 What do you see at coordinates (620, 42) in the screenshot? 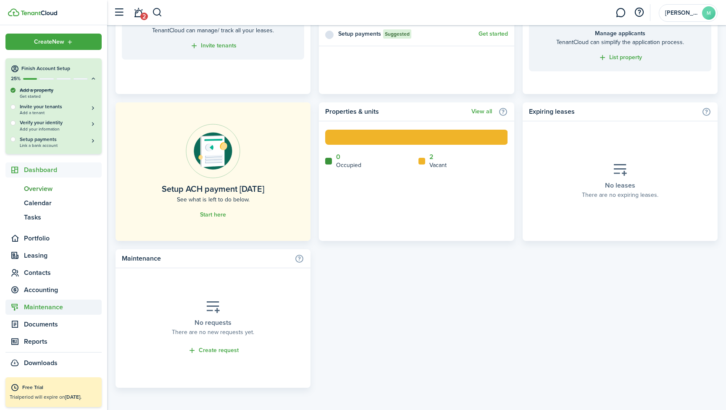
I see `home-placeholder-description: TenantCloud can simplify the application process.` at bounding box center [620, 42].